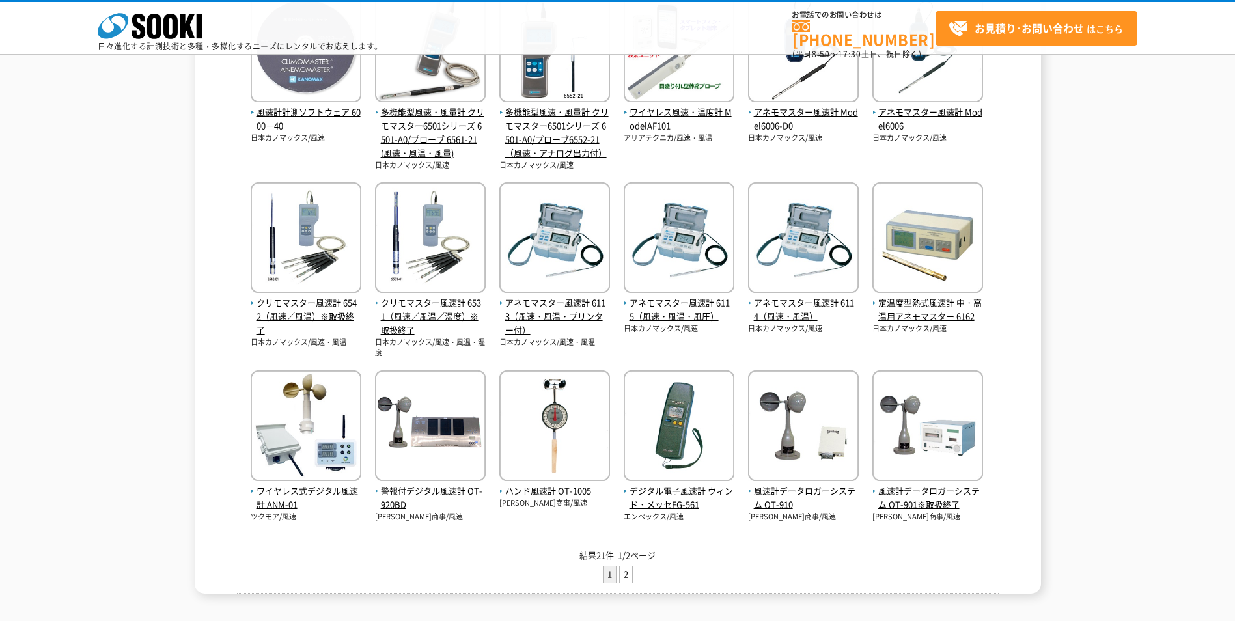  I want to click on a: 多機能型風速・風量計 クリモマスター6501シリーズ 6501-A0/プローブ 6561-21(風速・風温・風量), so click(430, 126).